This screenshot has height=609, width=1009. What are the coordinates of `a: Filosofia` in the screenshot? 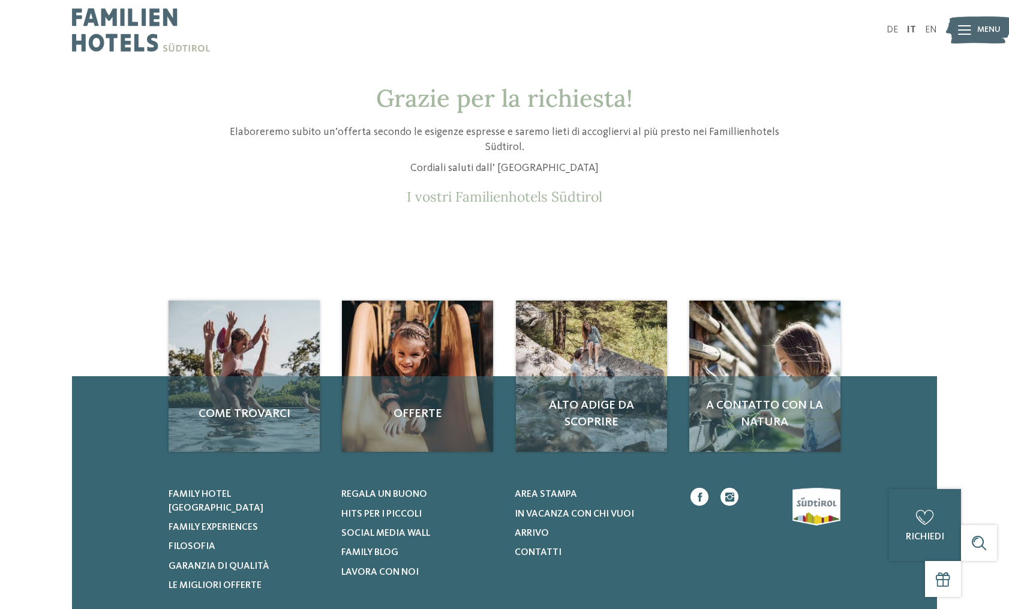 It's located at (247, 546).